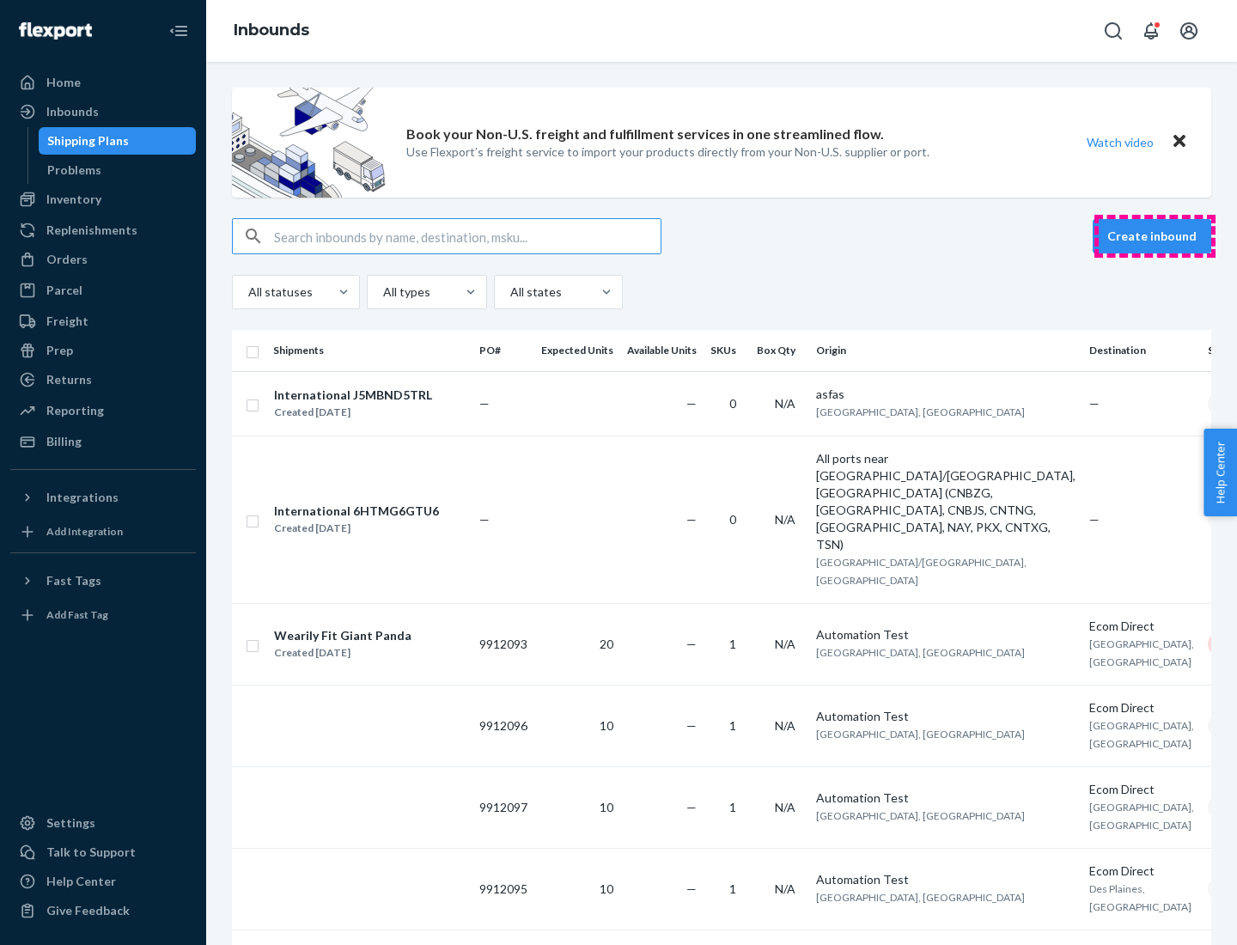 This screenshot has height=945, width=1237. I want to click on input: All statuses, so click(247, 292).